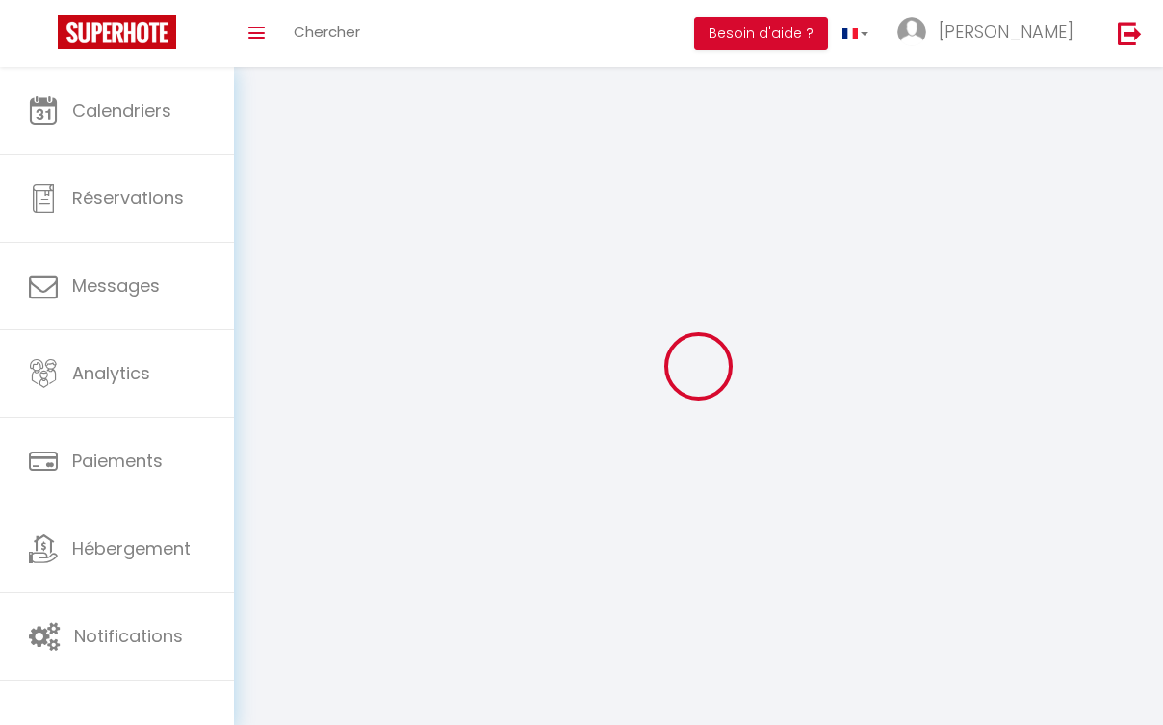  Describe the element at coordinates (116, 285) in the screenshot. I see `span: Messages` at that location.